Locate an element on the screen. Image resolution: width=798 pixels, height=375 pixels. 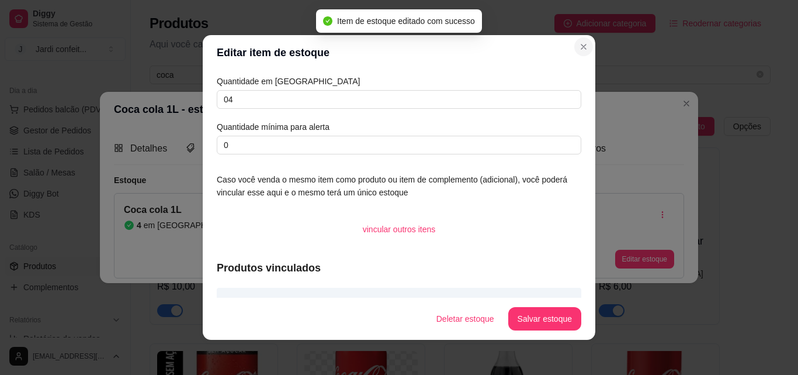
span: check-circle is located at coordinates (328, 21).